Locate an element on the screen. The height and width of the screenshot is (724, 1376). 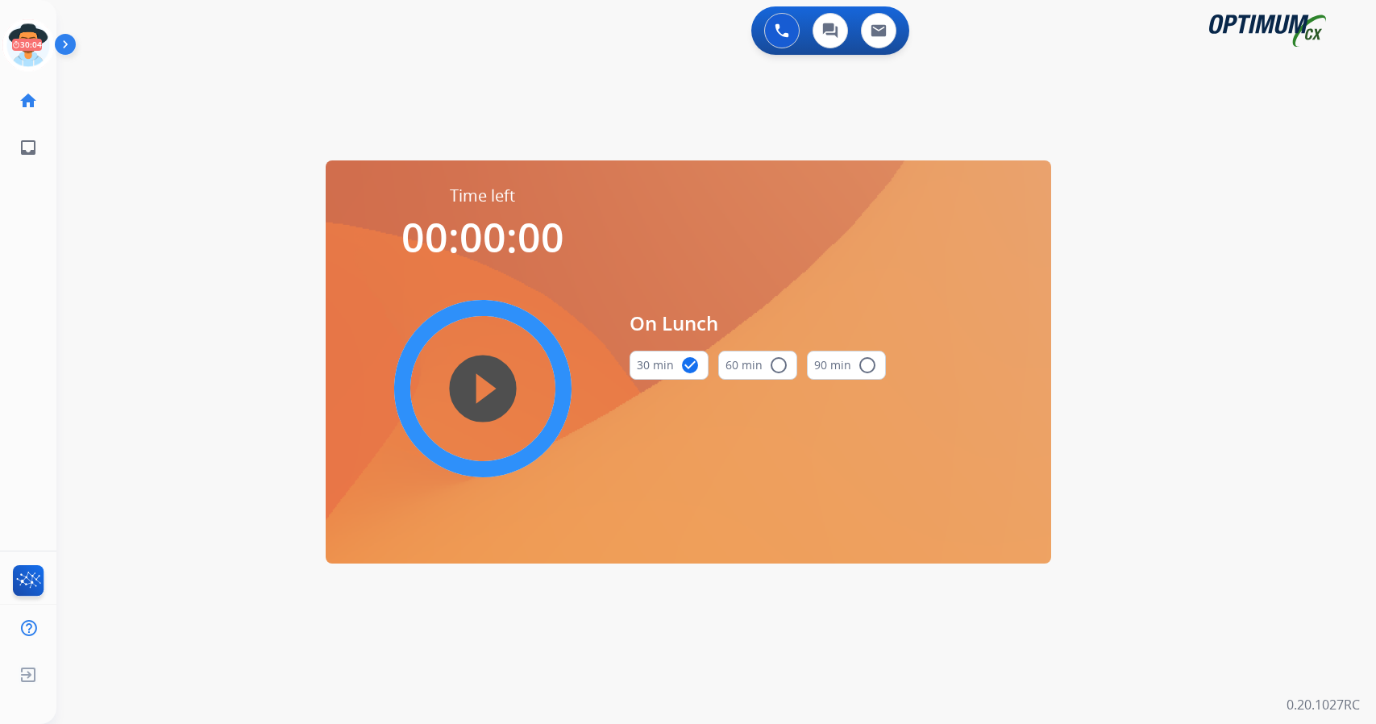
mat-icon: play_circle_filled is located at coordinates (483, 388).